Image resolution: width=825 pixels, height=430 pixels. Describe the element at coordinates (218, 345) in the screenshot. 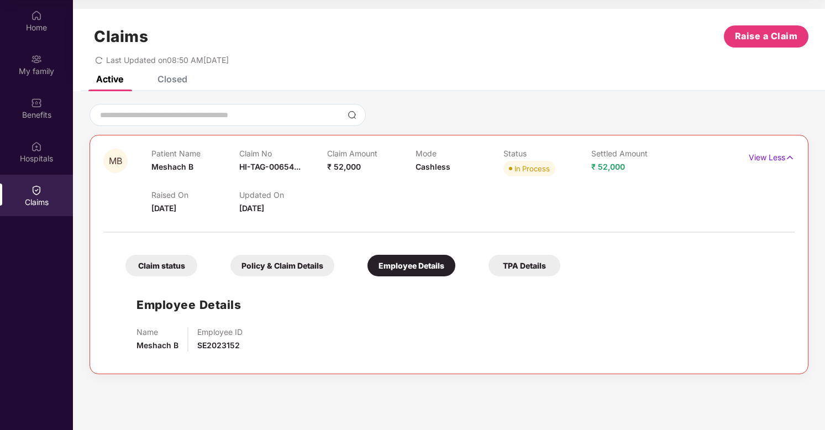

I see `span: SE2023152` at that location.